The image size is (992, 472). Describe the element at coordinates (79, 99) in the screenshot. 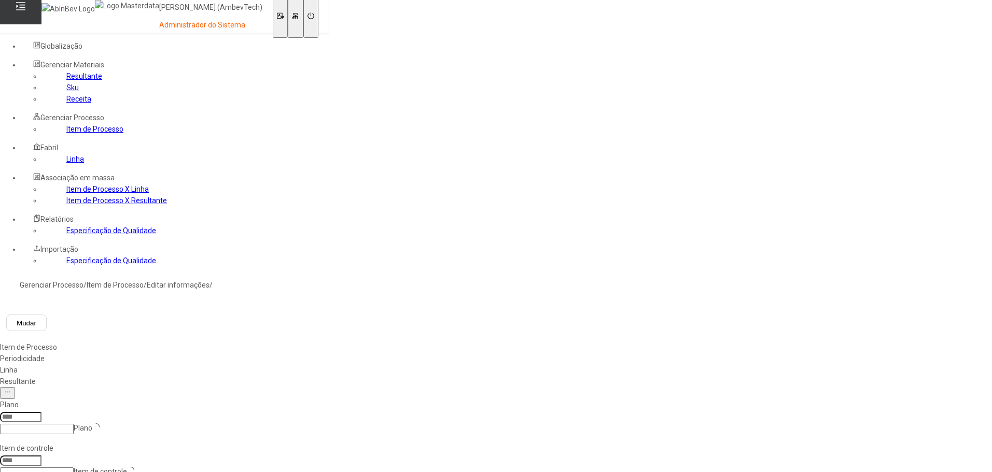

I see `a: Receita` at that location.